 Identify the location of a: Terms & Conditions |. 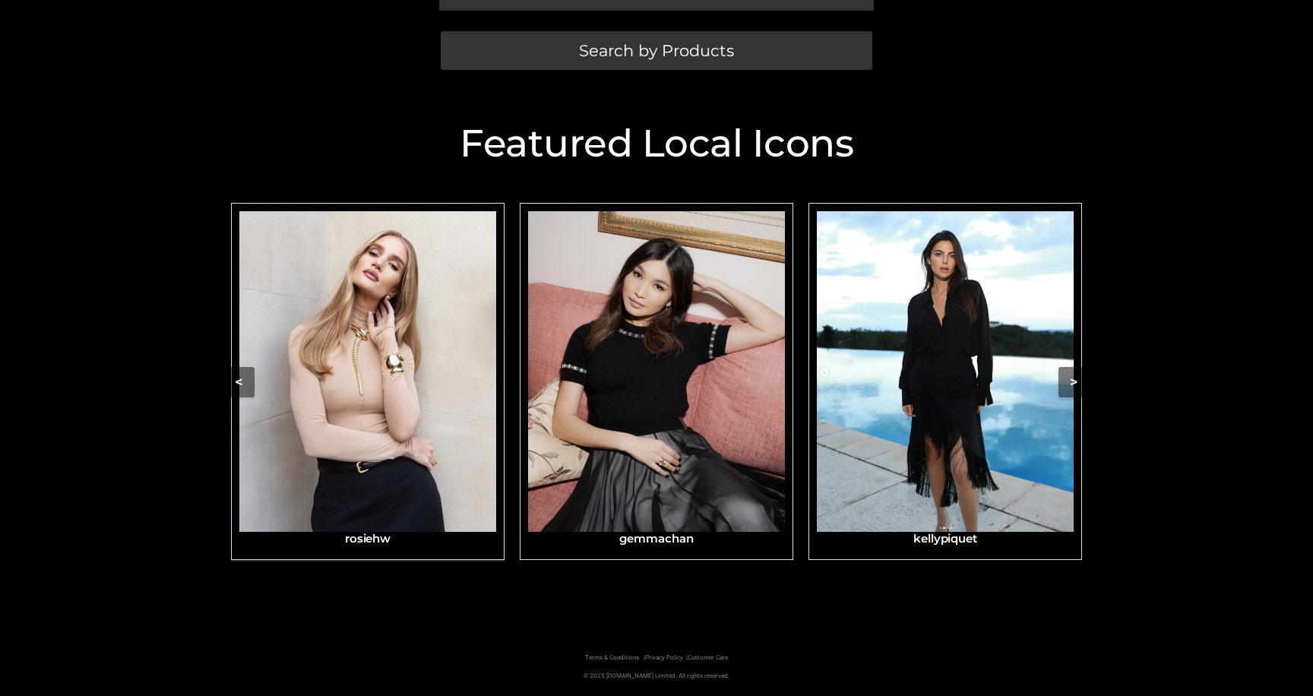
(615, 657).